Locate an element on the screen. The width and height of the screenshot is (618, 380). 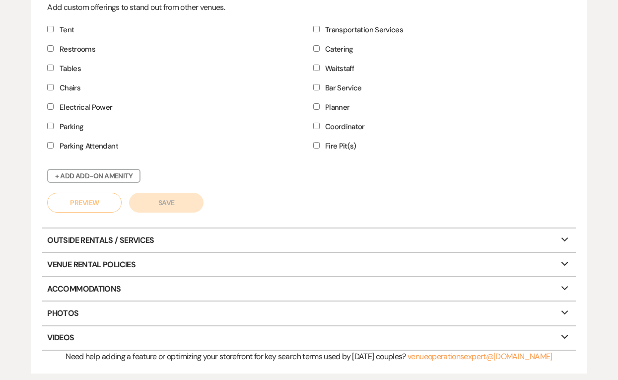
label: Waitstaff is located at coordinates (334, 69).